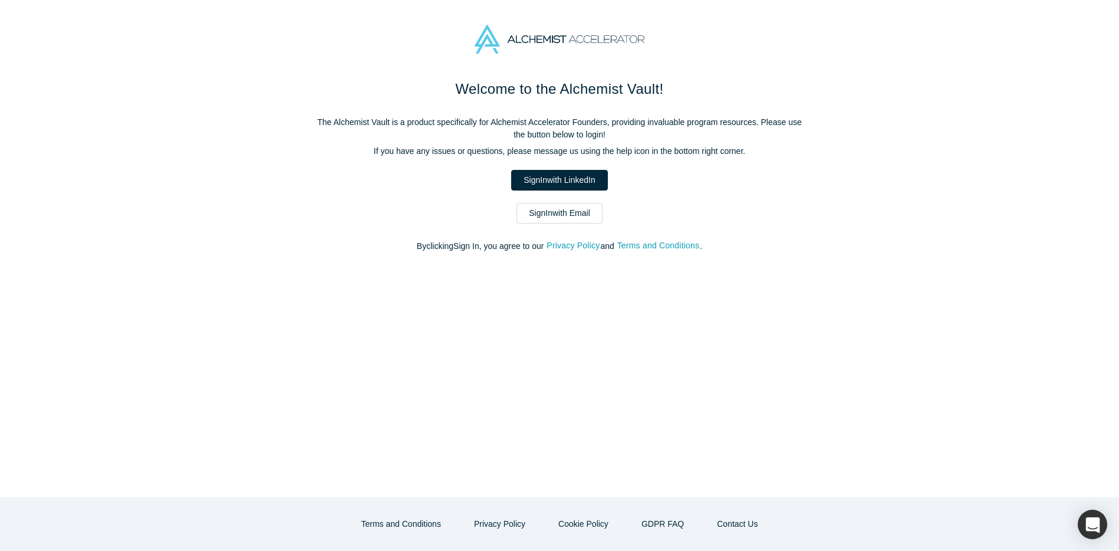 Image resolution: width=1119 pixels, height=551 pixels. I want to click on a: SignInwith Email, so click(560, 213).